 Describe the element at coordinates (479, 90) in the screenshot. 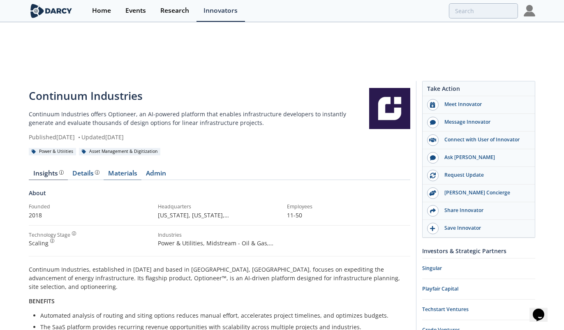

I see `div: Take Action` at that location.